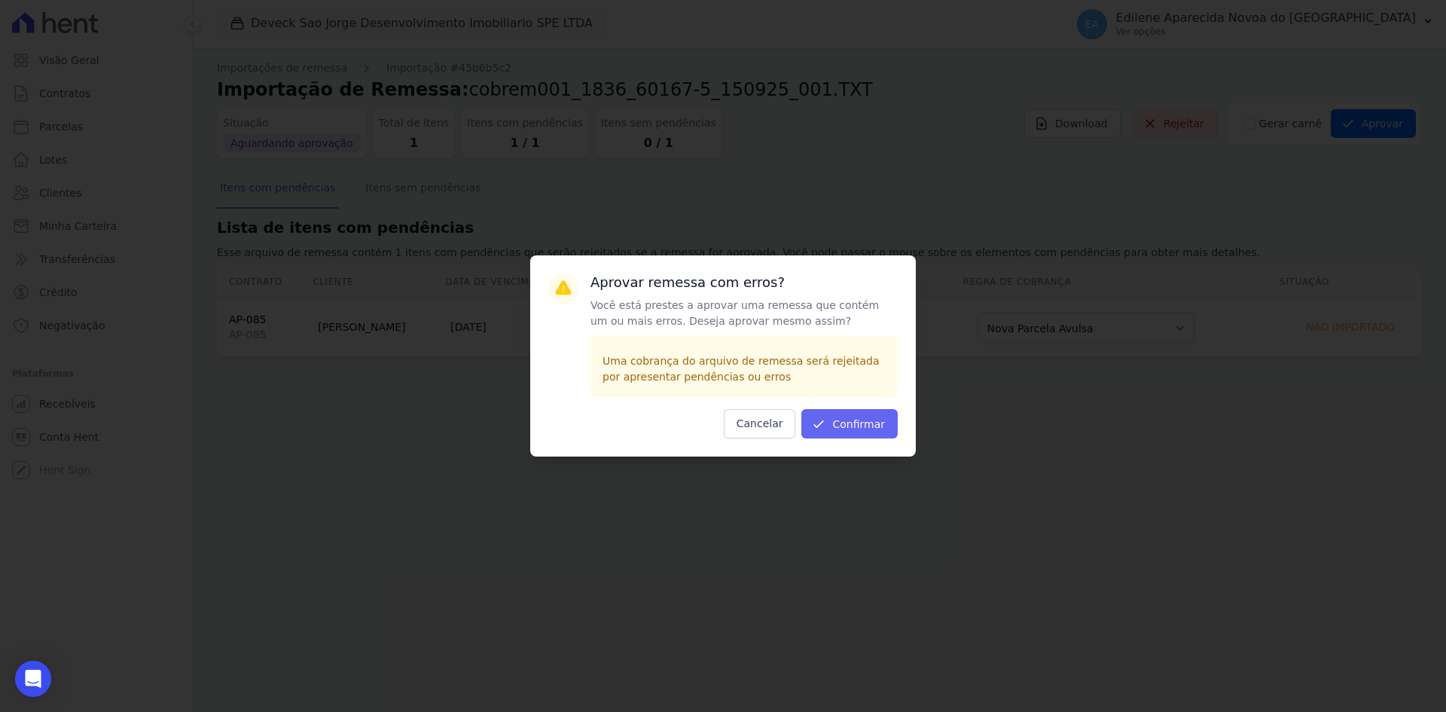 This screenshot has width=1446, height=712. What do you see at coordinates (760, 423) in the screenshot?
I see `button: Cancelar` at bounding box center [760, 423].